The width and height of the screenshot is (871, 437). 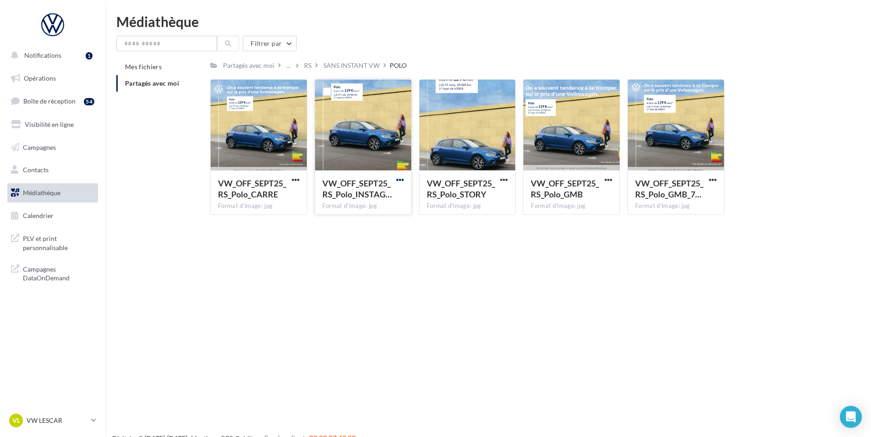 What do you see at coordinates (565, 189) in the screenshot?
I see `span: VW_OFF_SEPT25_RS_Polo_GMB` at bounding box center [565, 189].